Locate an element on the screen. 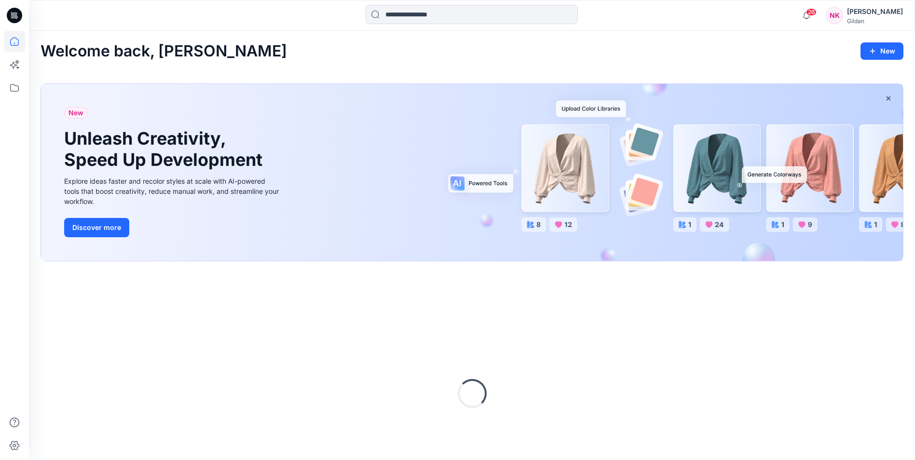 The image size is (915, 460). button: Discover more is located at coordinates (96, 228).